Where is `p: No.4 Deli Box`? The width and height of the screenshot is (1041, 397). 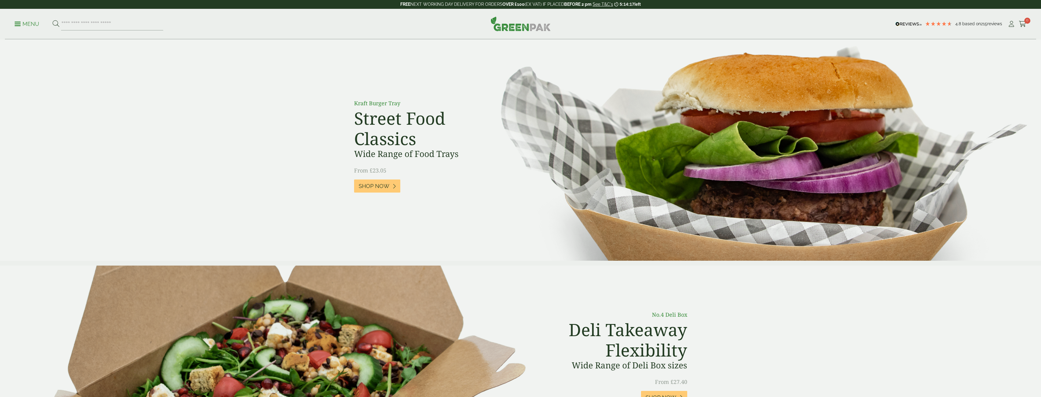 p: No.4 Deli Box is located at coordinates (621, 314).